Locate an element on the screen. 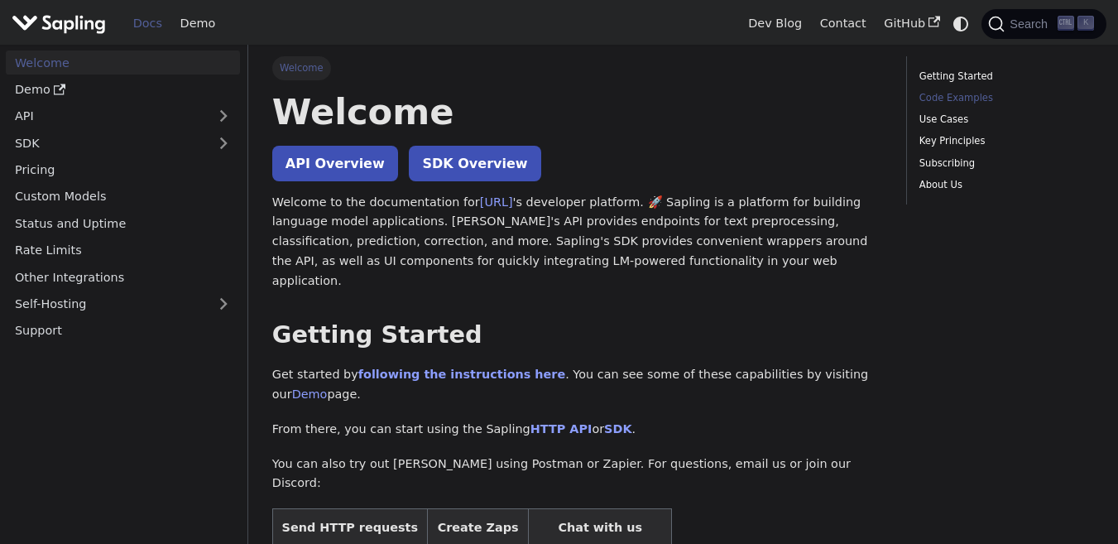  p: From there, you can start using the Sapling or . is located at coordinates (578, 430).